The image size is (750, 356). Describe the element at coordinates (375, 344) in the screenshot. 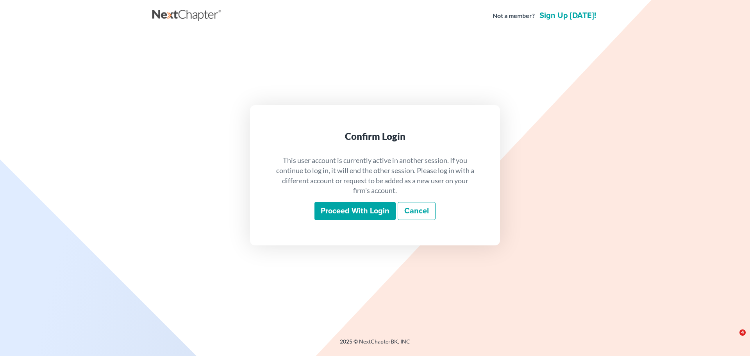

I see `div: 2025 © NextChapterBK, INC` at that location.